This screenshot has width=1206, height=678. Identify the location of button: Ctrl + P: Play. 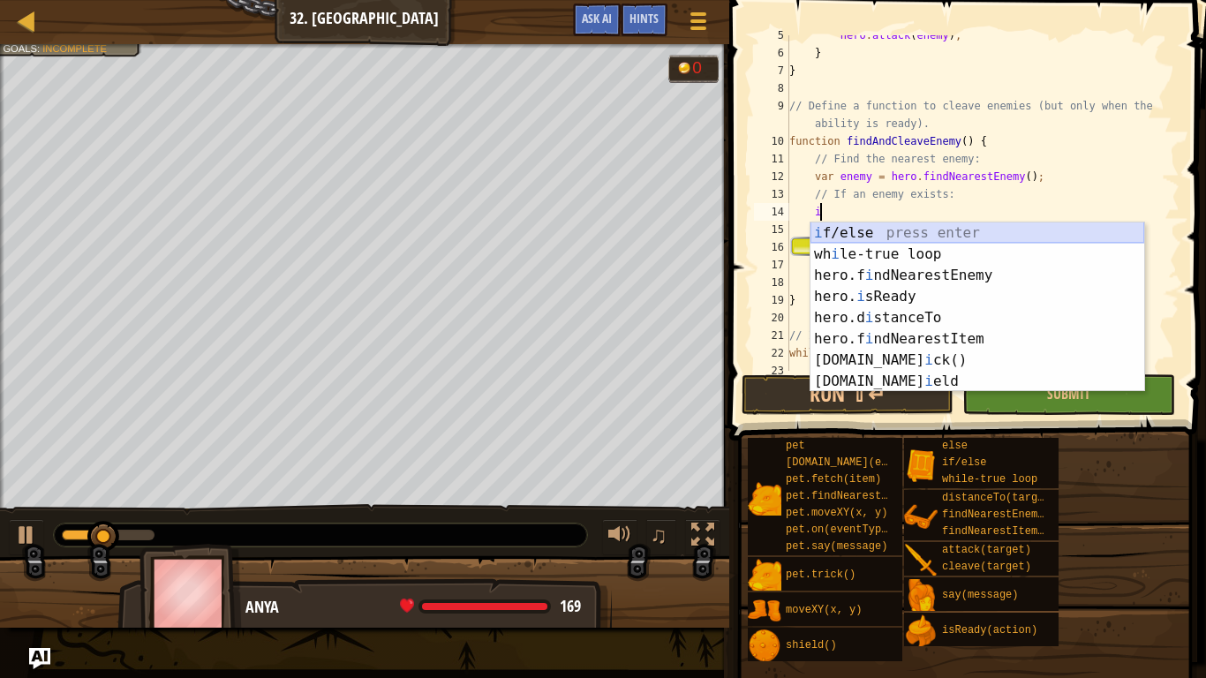
(26, 537).